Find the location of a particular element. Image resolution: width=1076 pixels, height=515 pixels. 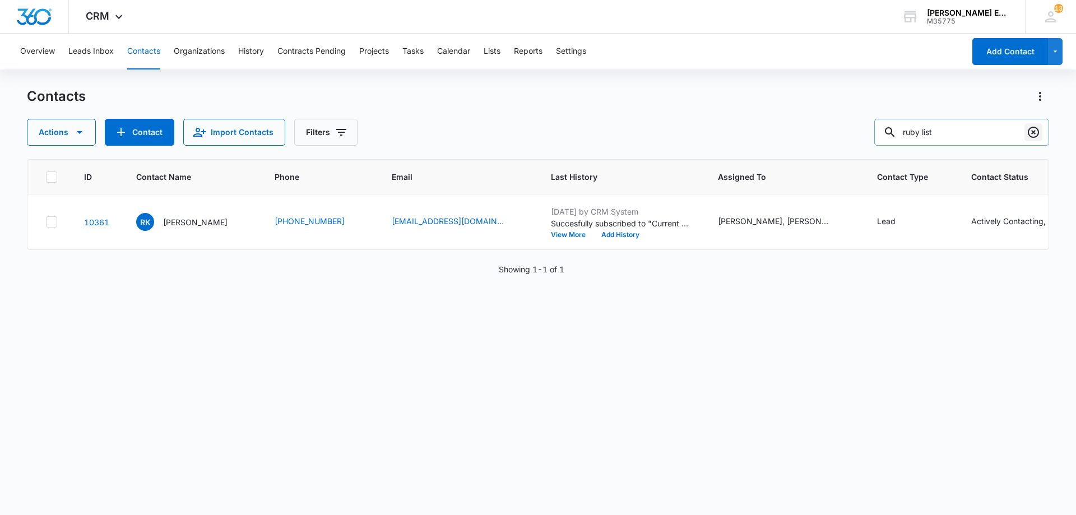

button: Contracts Pending is located at coordinates (312, 52).